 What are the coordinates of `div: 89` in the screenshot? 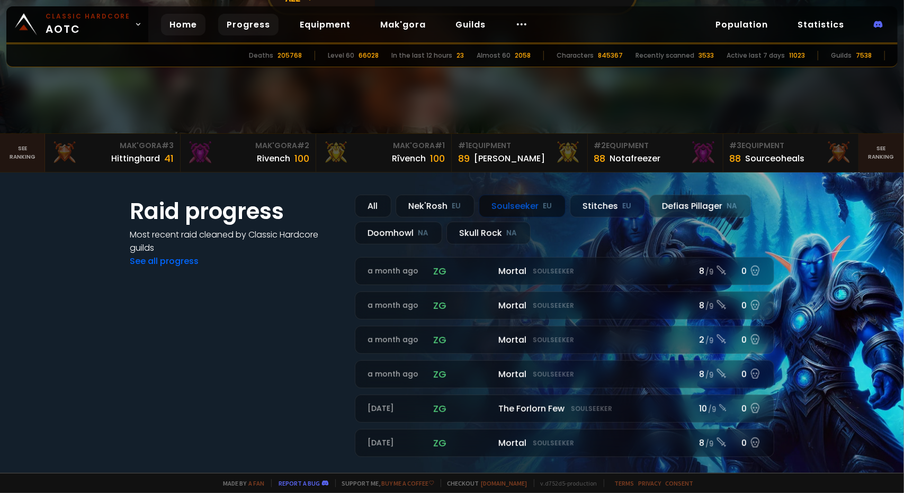 It's located at (464, 158).